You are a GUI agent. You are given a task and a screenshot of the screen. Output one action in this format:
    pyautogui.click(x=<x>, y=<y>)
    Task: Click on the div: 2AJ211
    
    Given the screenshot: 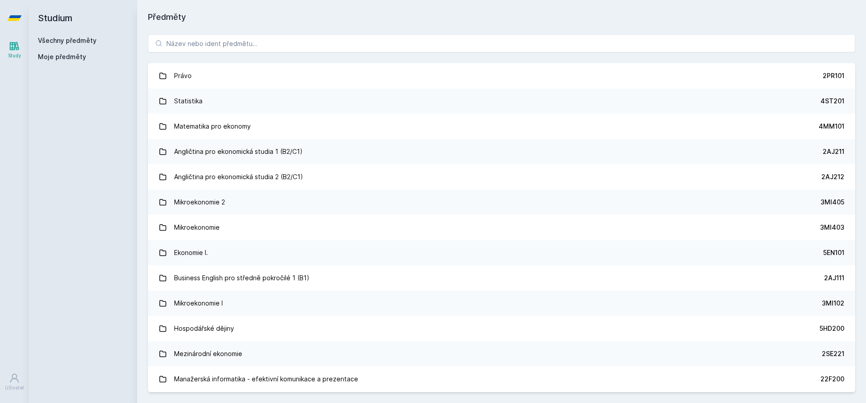 What is the action you would take?
    pyautogui.click(x=834, y=152)
    